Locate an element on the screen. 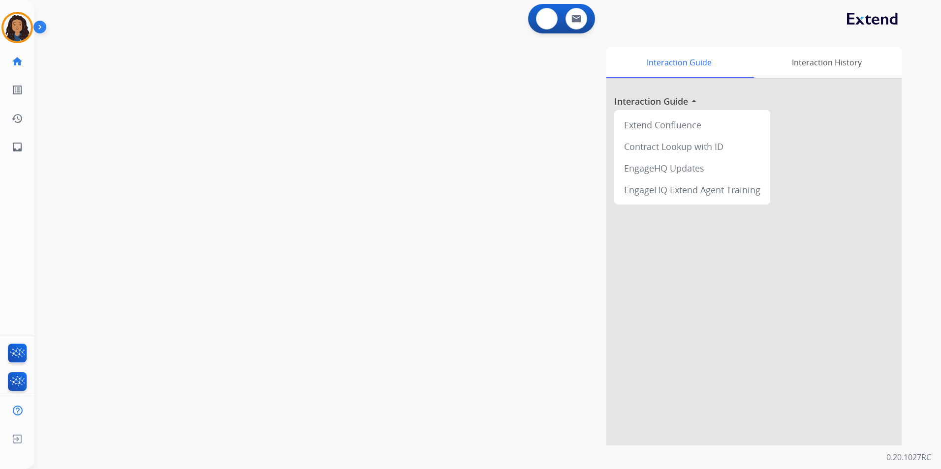 This screenshot has height=469, width=941. div: EngageHQ Updates is located at coordinates (692, 168).